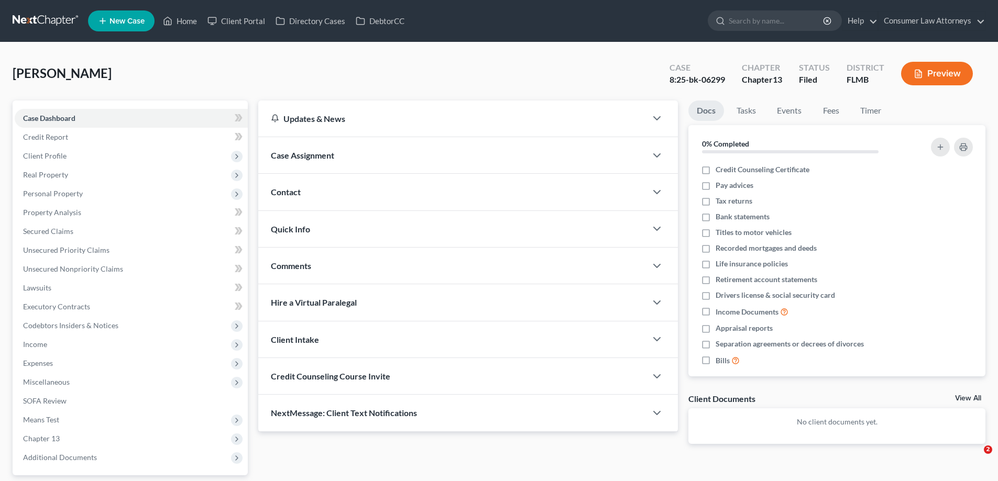 This screenshot has width=998, height=481. What do you see at coordinates (131, 401) in the screenshot?
I see `a: SOFA Review` at bounding box center [131, 401].